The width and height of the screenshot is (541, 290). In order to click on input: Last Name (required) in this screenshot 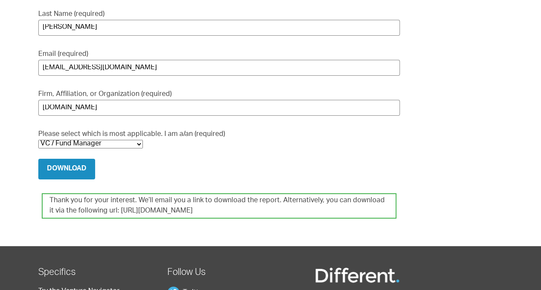, I will do `click(219, 28)`.